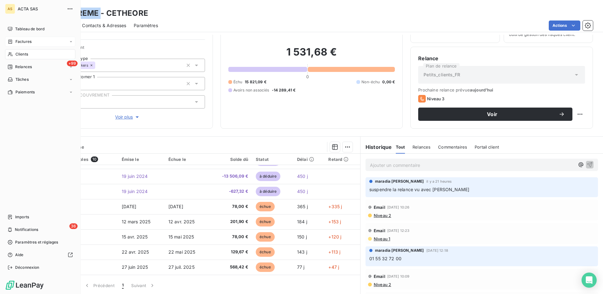 This screenshot has width=603, height=294. Describe the element at coordinates (268, 176) in the screenshot. I see `span: à déduire` at that location.